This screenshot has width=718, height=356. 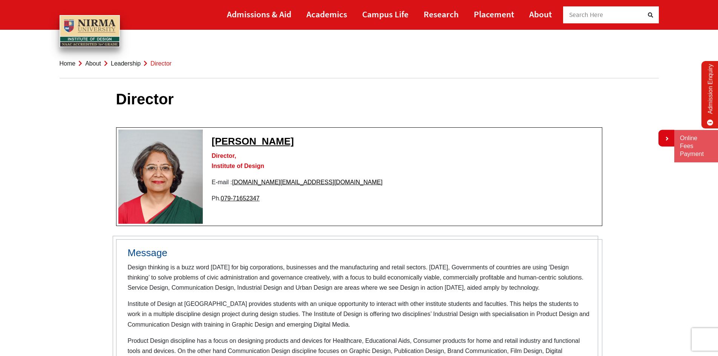 I want to click on strong: Institute of Design, so click(x=238, y=166).